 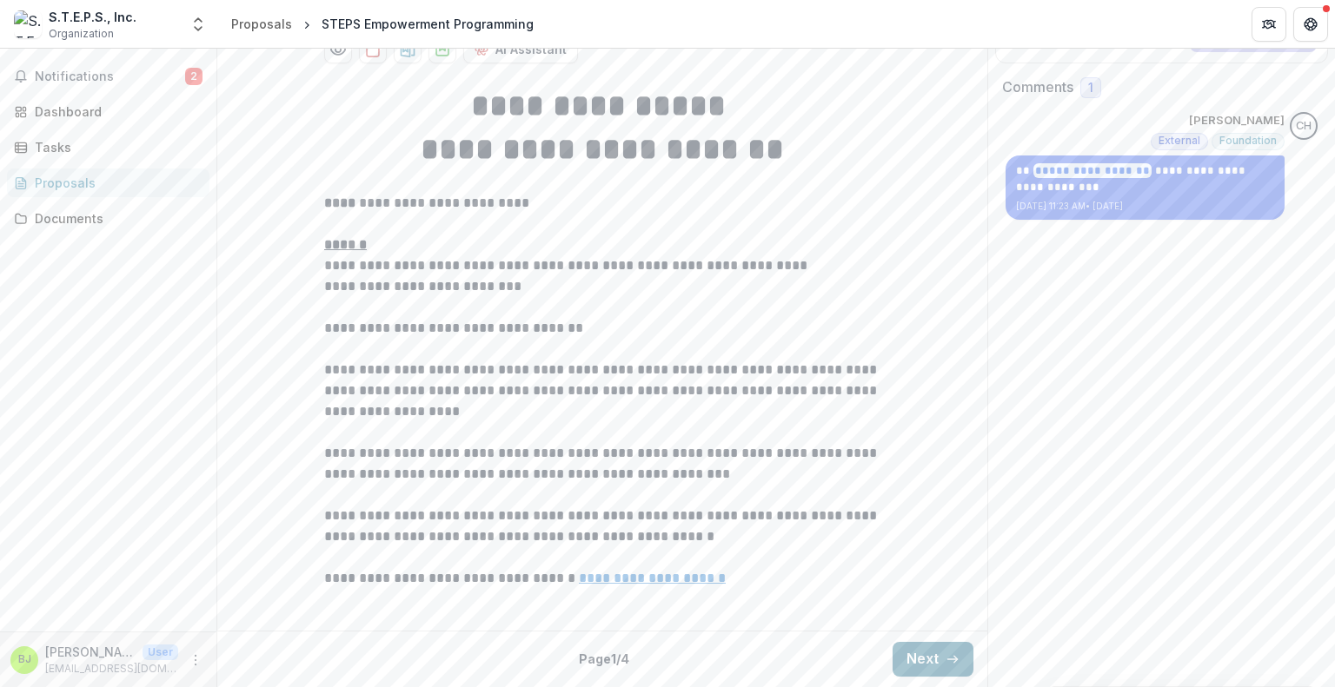 I want to click on img: S.T.E.P.S., Inc., so click(x=28, y=24).